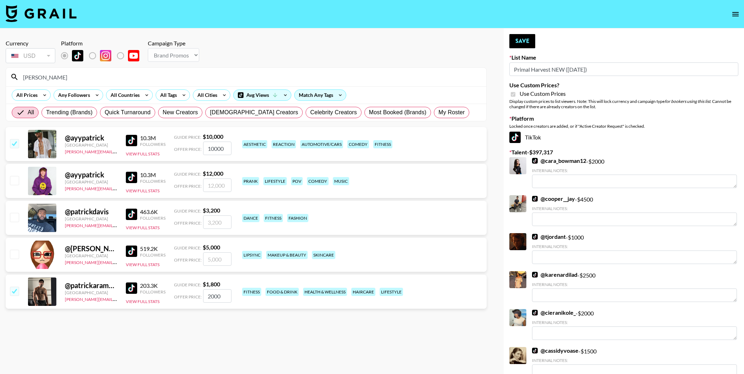  What do you see at coordinates (634, 210) in the screenshot?
I see `div: - $ 4500` at bounding box center [634, 210].